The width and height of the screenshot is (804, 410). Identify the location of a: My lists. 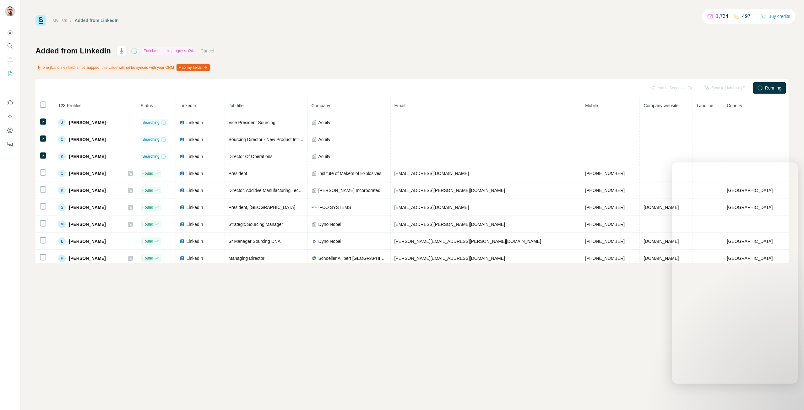
(60, 20).